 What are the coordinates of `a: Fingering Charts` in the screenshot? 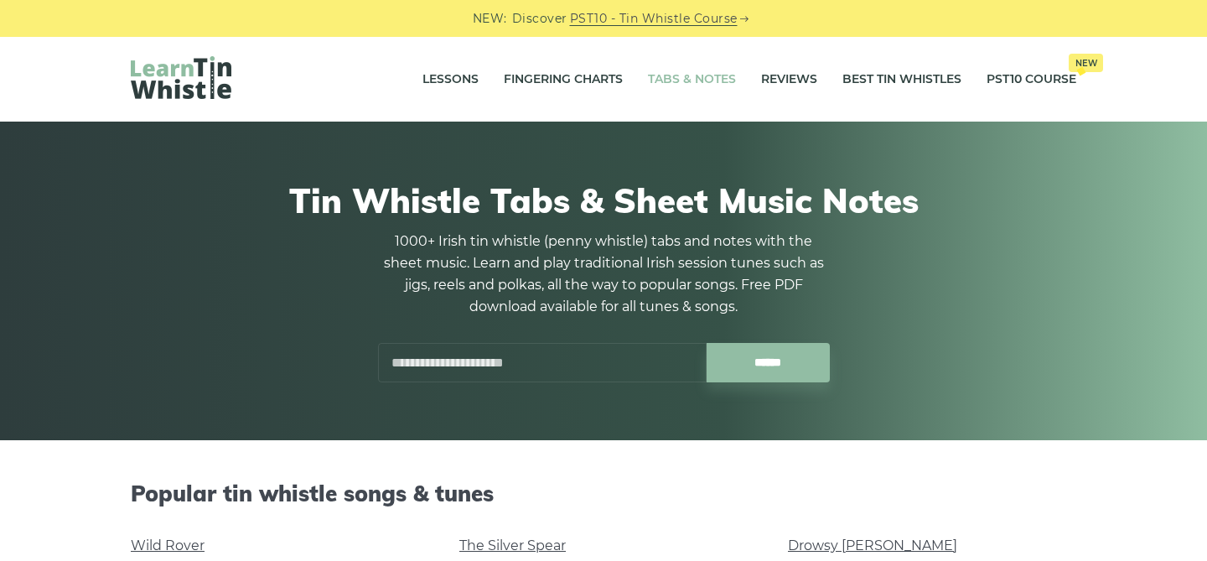 It's located at (563, 80).